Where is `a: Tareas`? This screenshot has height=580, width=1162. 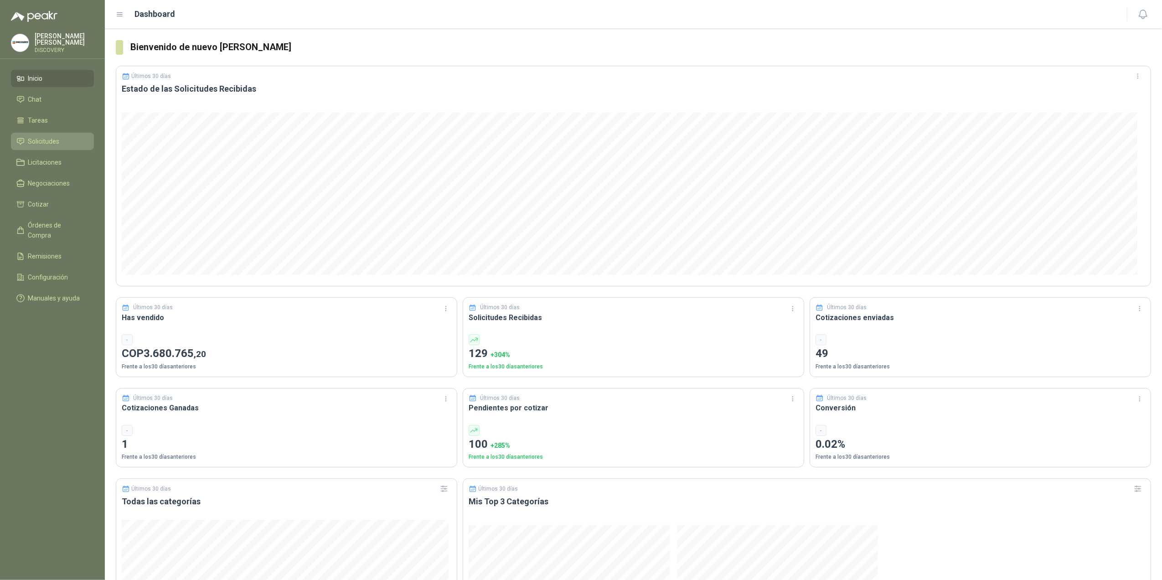 a: Tareas is located at coordinates (52, 120).